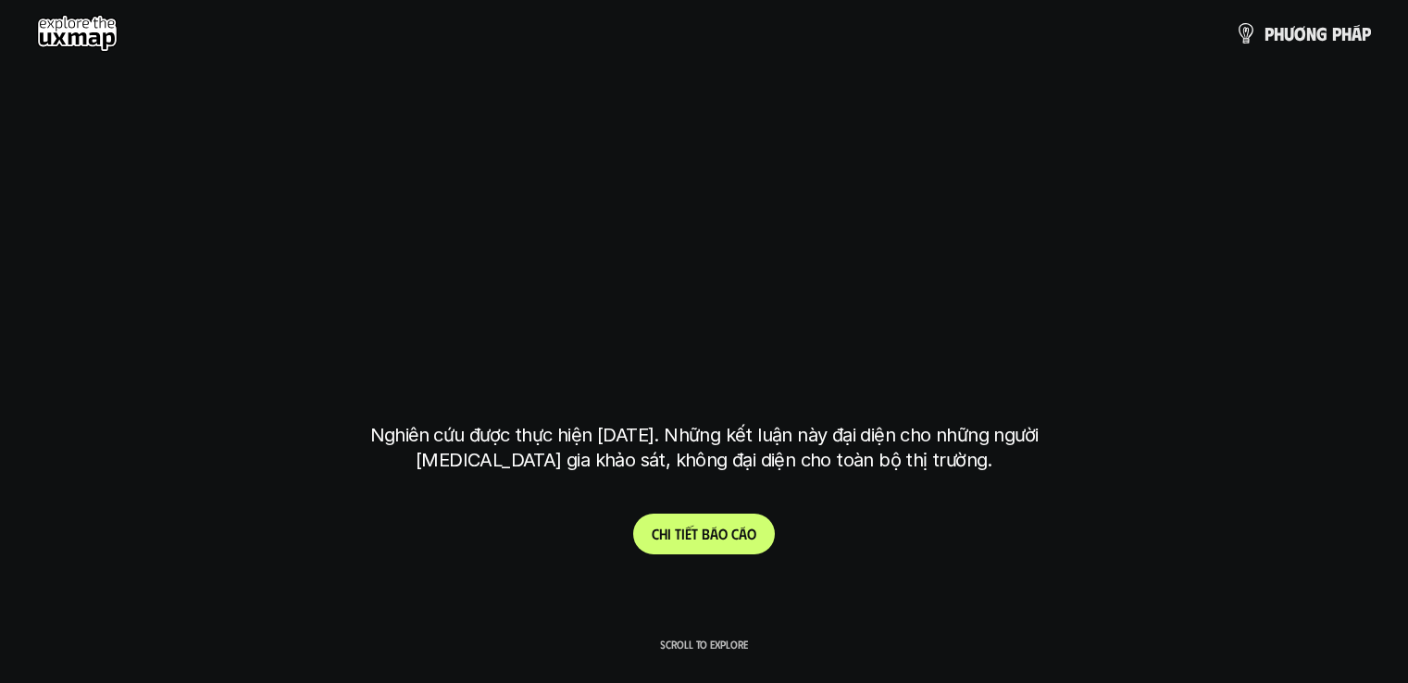 The width and height of the screenshot is (1408, 683). Describe the element at coordinates (704, 534) in the screenshot. I see `a: Chitiếtbáocáo` at that location.